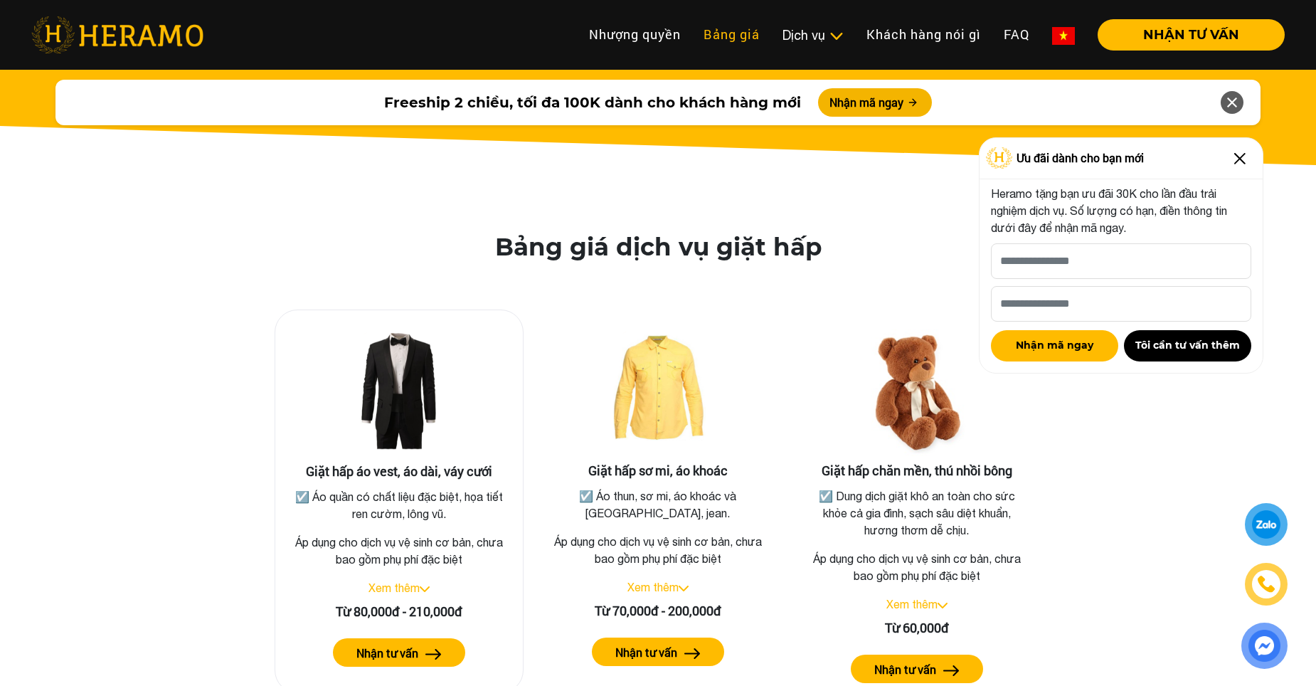  Describe the element at coordinates (658, 610) in the screenshot. I see `div: Từ 70,000đ - 200,000đ` at that location.